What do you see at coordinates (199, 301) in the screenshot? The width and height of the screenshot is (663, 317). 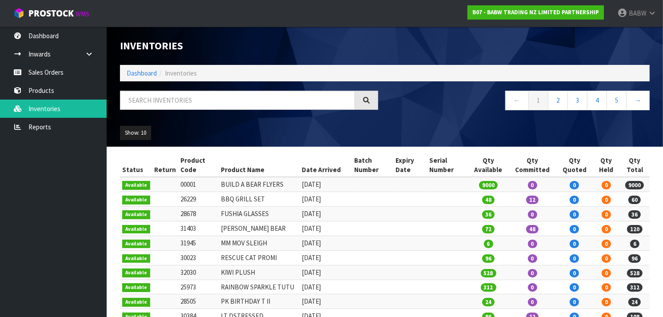 I see `td: 28505` at bounding box center [199, 301].